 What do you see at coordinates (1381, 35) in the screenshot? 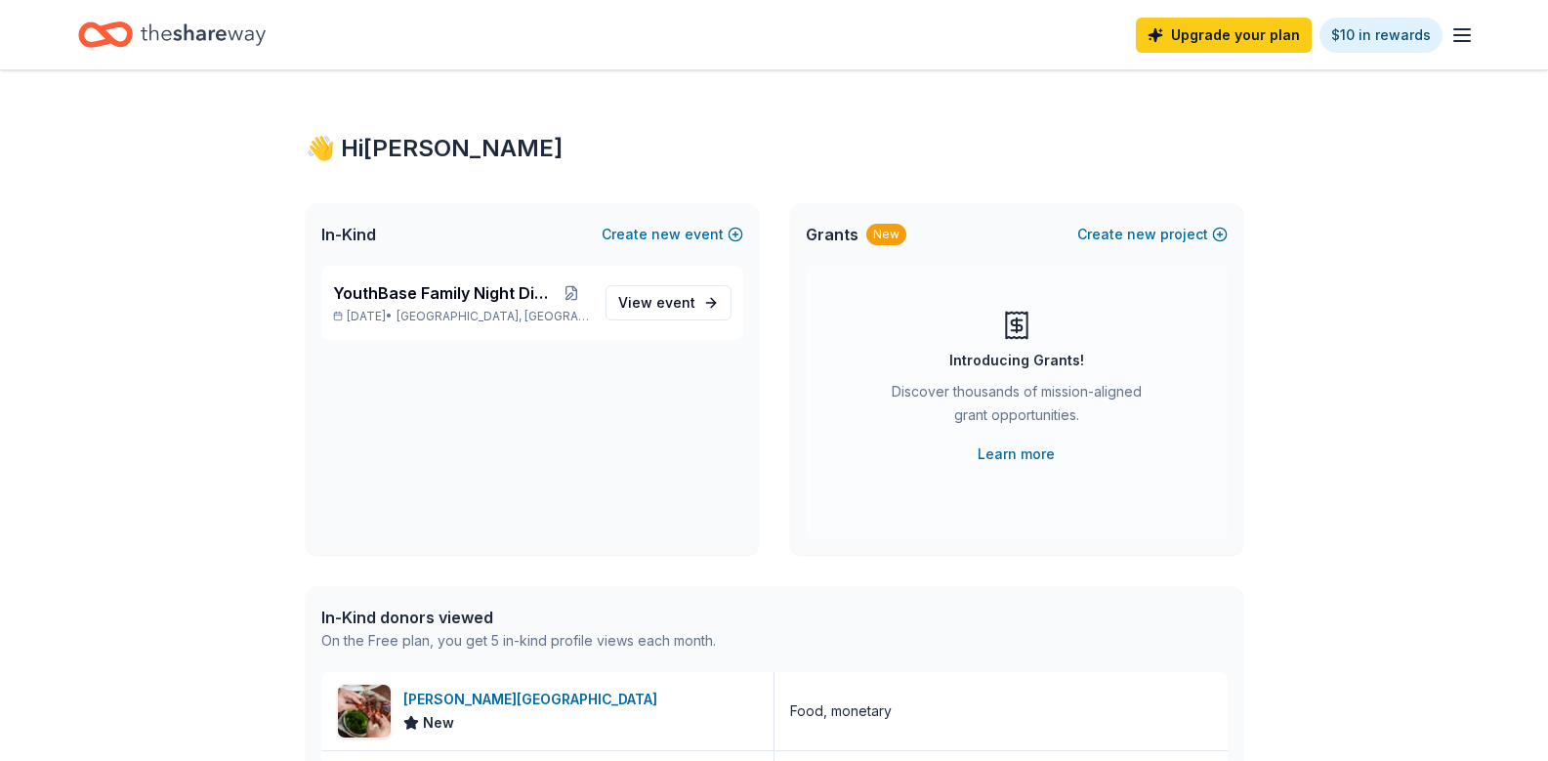
I see `a: $10 in rewards` at bounding box center [1381, 35].